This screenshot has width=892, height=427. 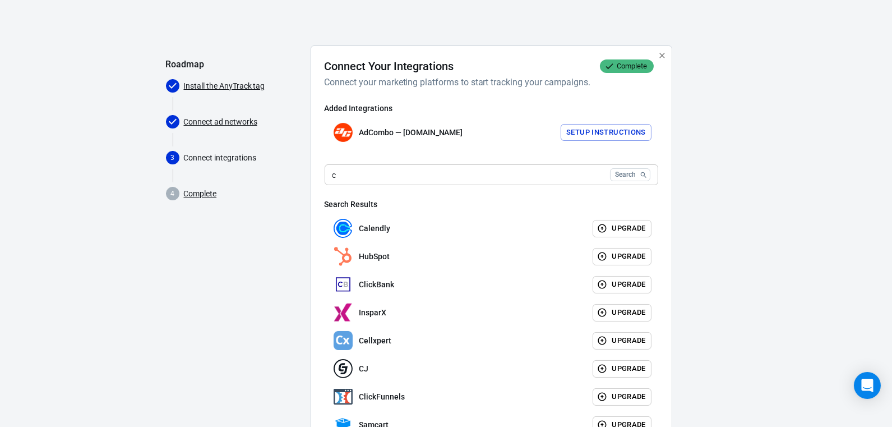 I want to click on h6: Connect your marketing platforms to start tracking your campaigns., so click(x=489, y=82).